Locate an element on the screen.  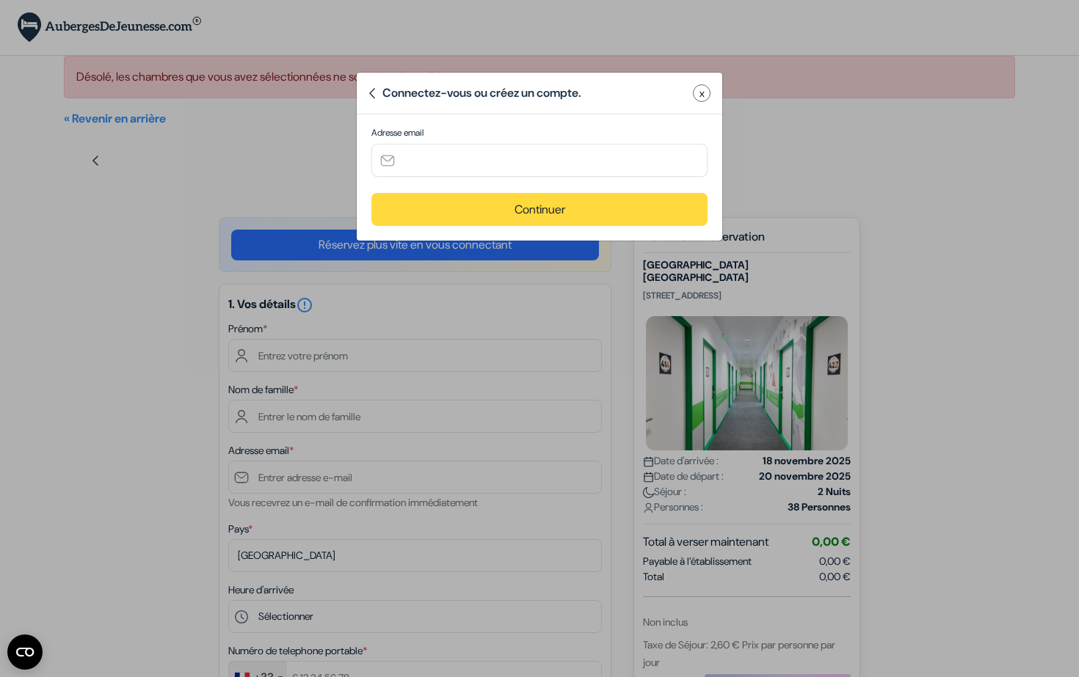
img: arrow-left.svg is located at coordinates (371, 93).